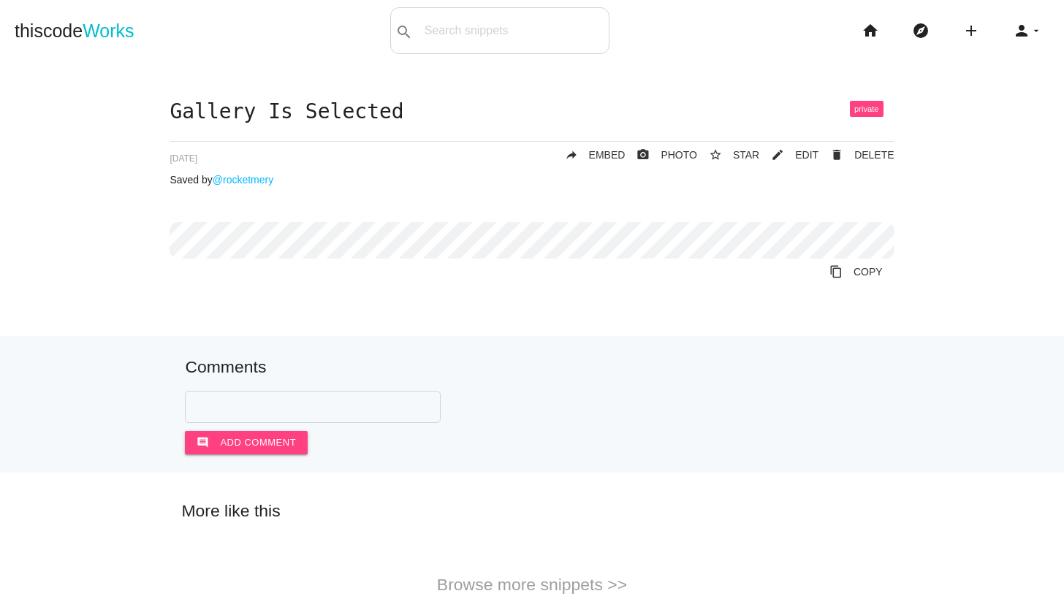  I want to click on span: Works, so click(108, 31).